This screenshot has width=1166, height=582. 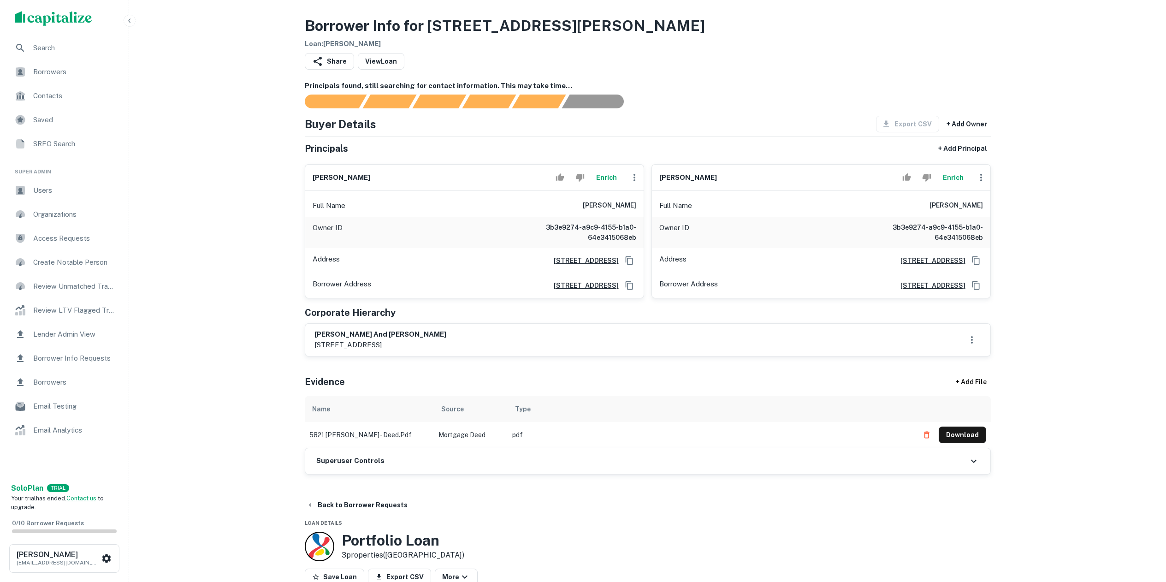 What do you see at coordinates (711, 435) in the screenshot?
I see `td: pdf` at bounding box center [711, 435].